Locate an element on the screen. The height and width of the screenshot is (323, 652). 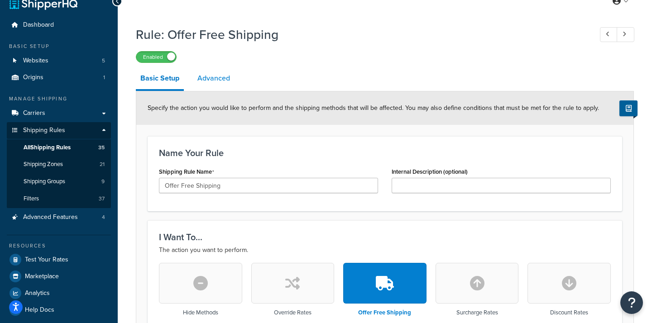
a: Filters37 is located at coordinates (59, 199).